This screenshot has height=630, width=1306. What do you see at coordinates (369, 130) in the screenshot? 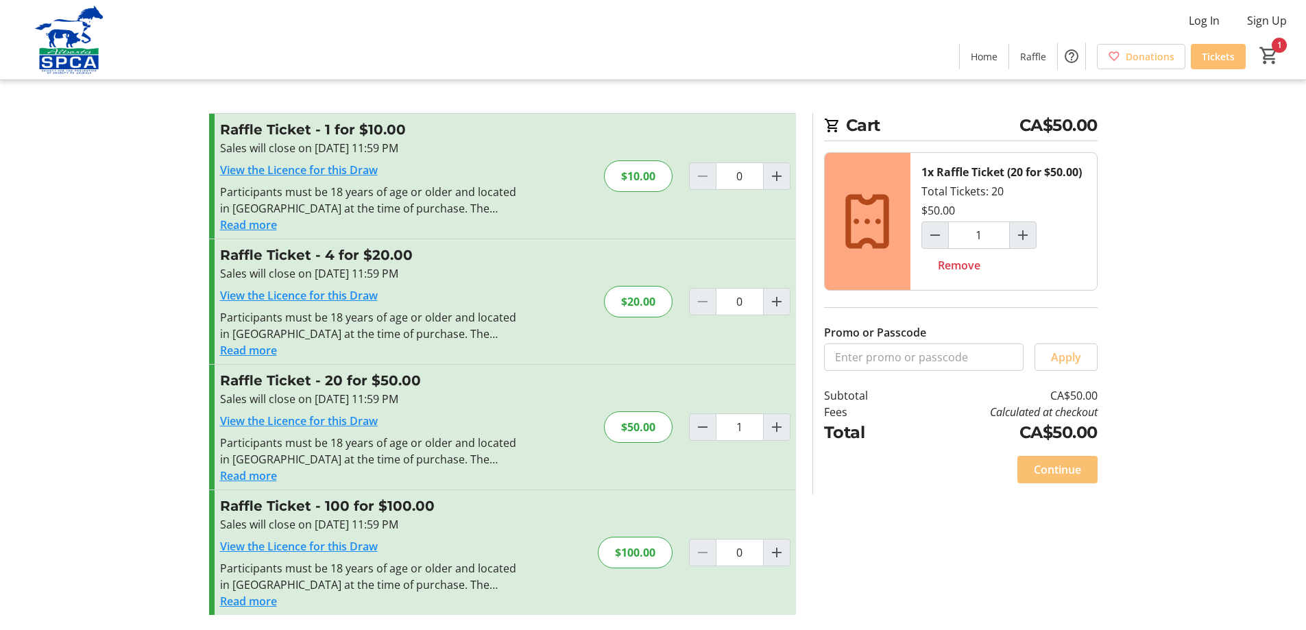
I see `h3: Raffle Ticket - 1 for $10.00` at bounding box center [369, 130].